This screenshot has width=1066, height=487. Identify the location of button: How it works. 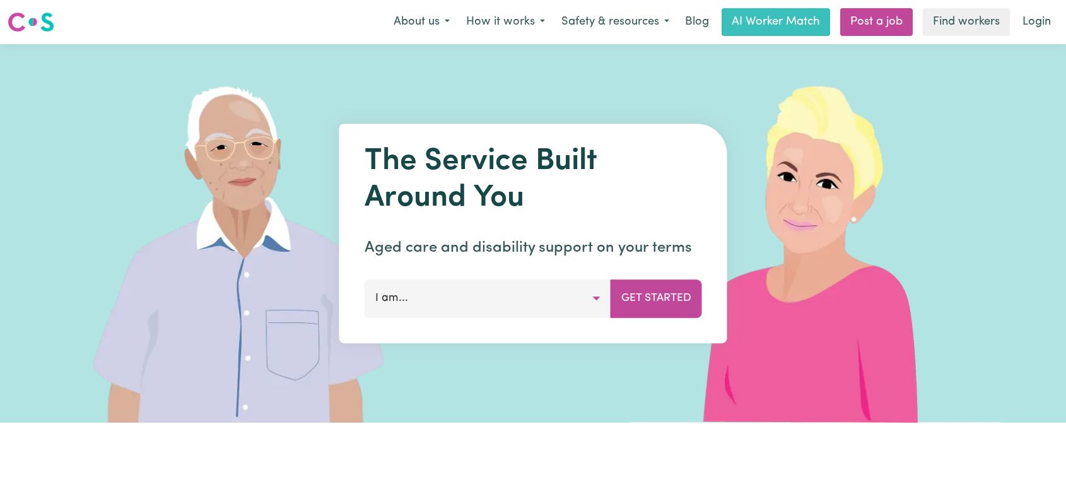
(505, 22).